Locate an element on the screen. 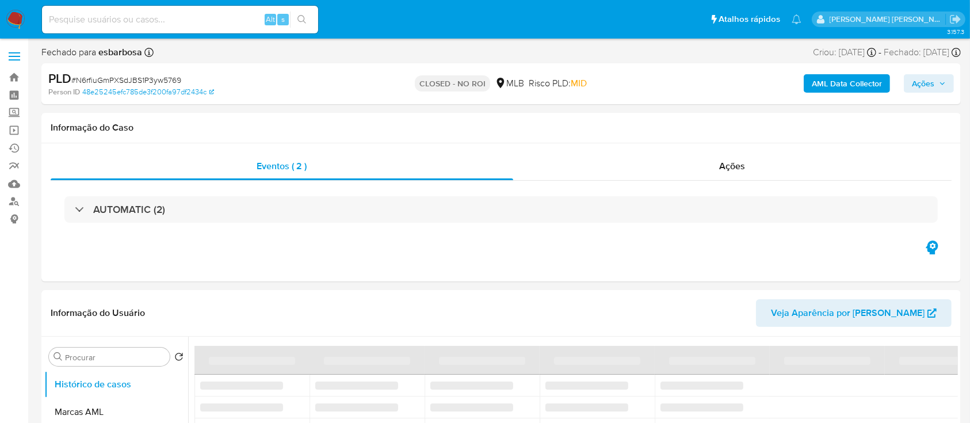 This screenshot has height=423, width=970. b: AML Data Collector is located at coordinates (847, 83).